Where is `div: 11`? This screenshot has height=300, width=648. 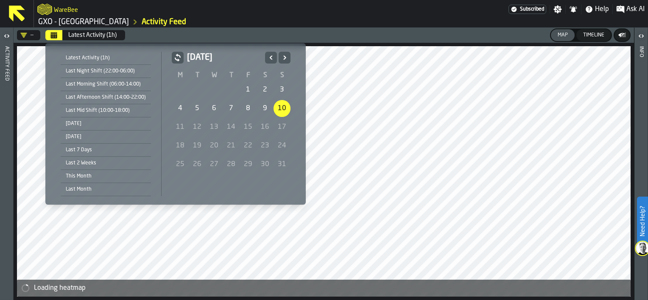
div: 11 is located at coordinates (180, 127).